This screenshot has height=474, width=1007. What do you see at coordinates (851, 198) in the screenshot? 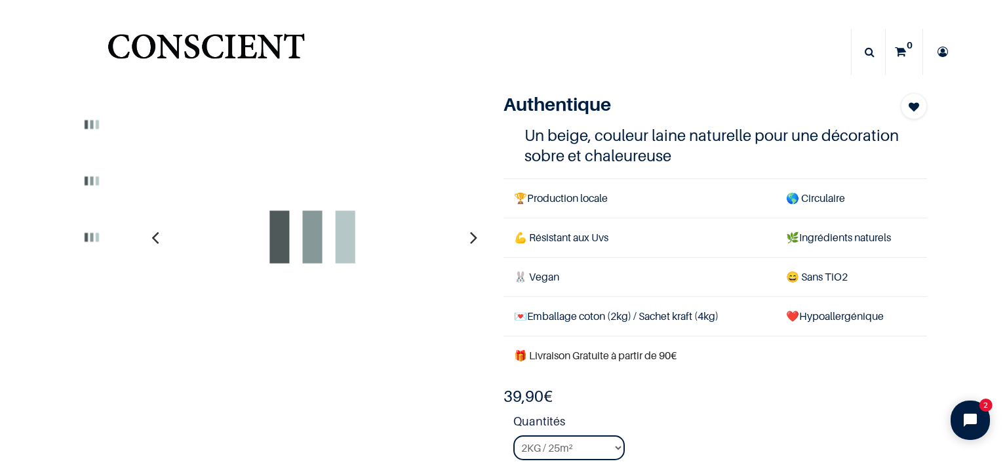
I see `td: irculaire` at bounding box center [851, 198].